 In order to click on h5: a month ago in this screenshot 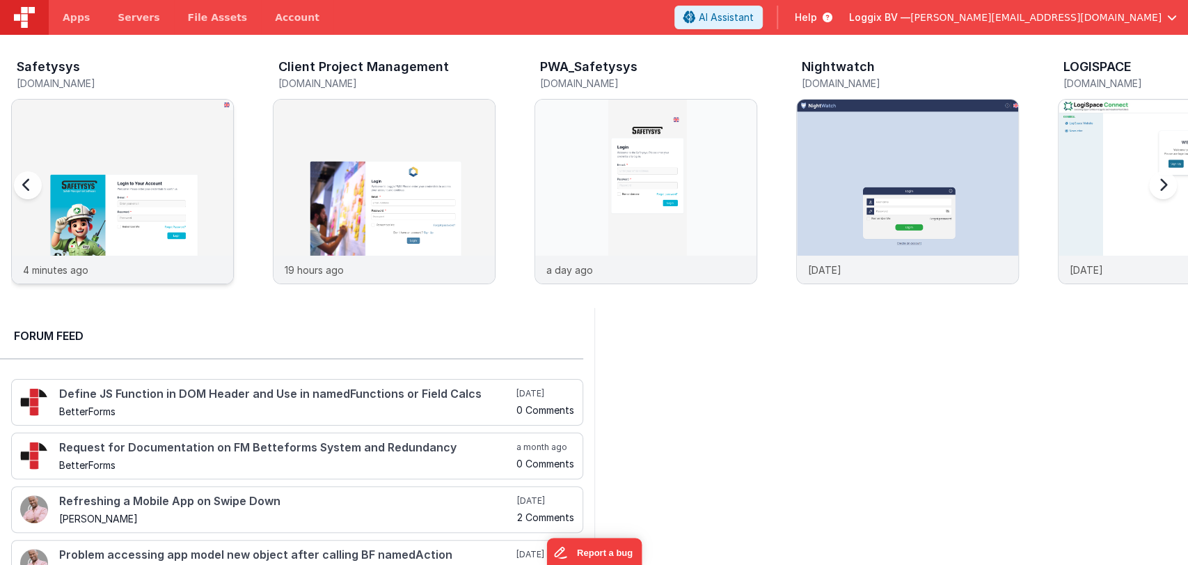, I will do `click(545, 447)`.